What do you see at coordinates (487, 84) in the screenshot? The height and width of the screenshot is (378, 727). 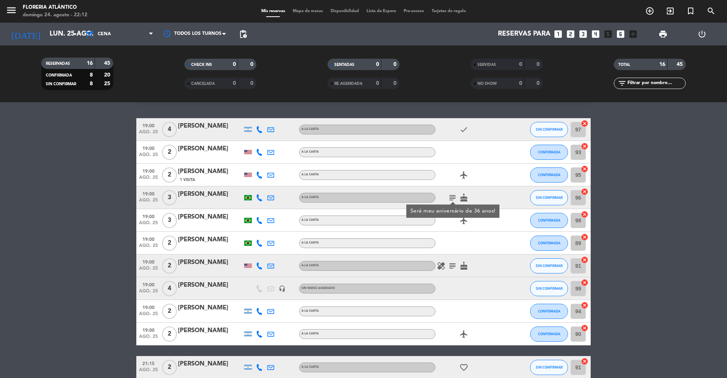 I see `span: NO SHOW` at bounding box center [487, 84].